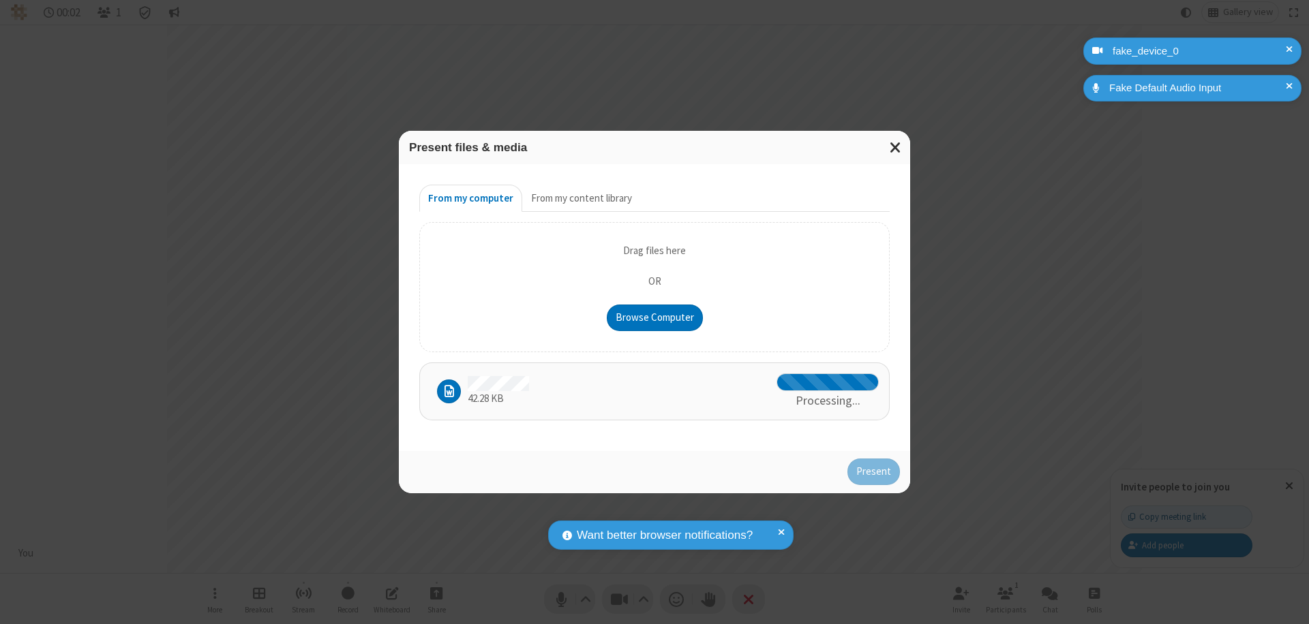  Describe the element at coordinates (654, 391) in the screenshot. I see `div: We're still working on getting this file ready for presentation. Check back soon!` at that location.